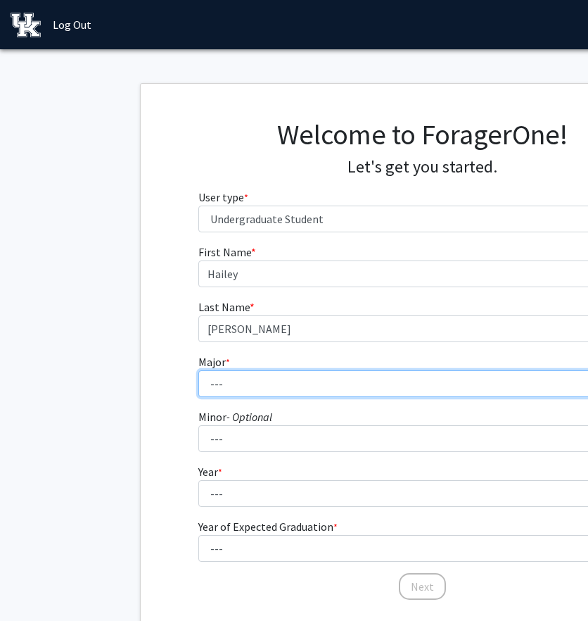  What do you see at coordinates (268, 527) in the screenshot?
I see `label: Year of Expected Graduation` at bounding box center [268, 527].